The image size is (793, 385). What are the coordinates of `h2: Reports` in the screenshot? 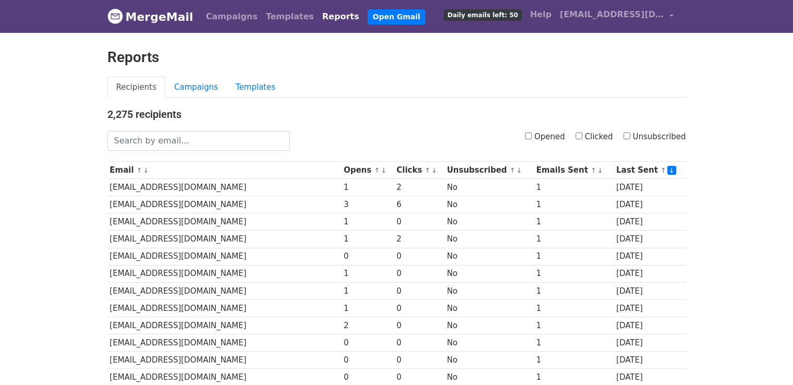 It's located at (397, 57).